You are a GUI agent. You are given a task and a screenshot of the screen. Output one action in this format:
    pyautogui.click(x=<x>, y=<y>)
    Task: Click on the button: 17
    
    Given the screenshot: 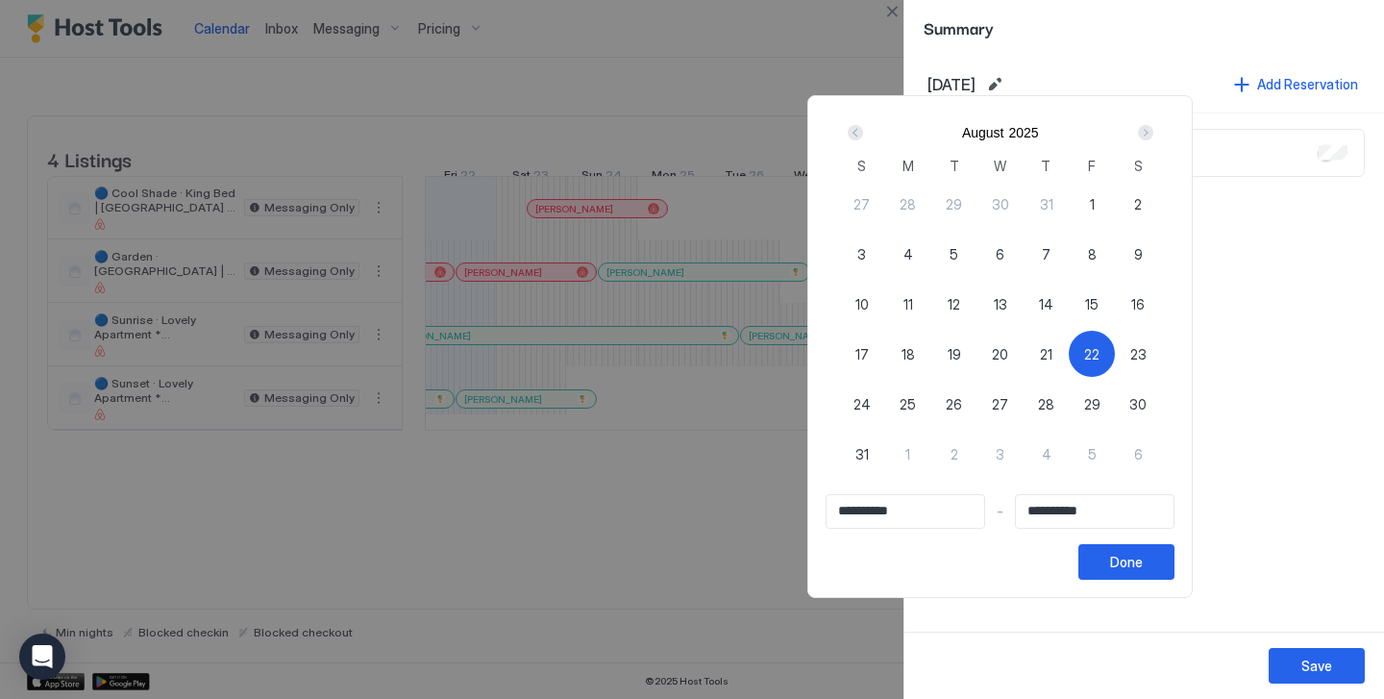 What is the action you would take?
    pyautogui.click(x=862, y=354)
    